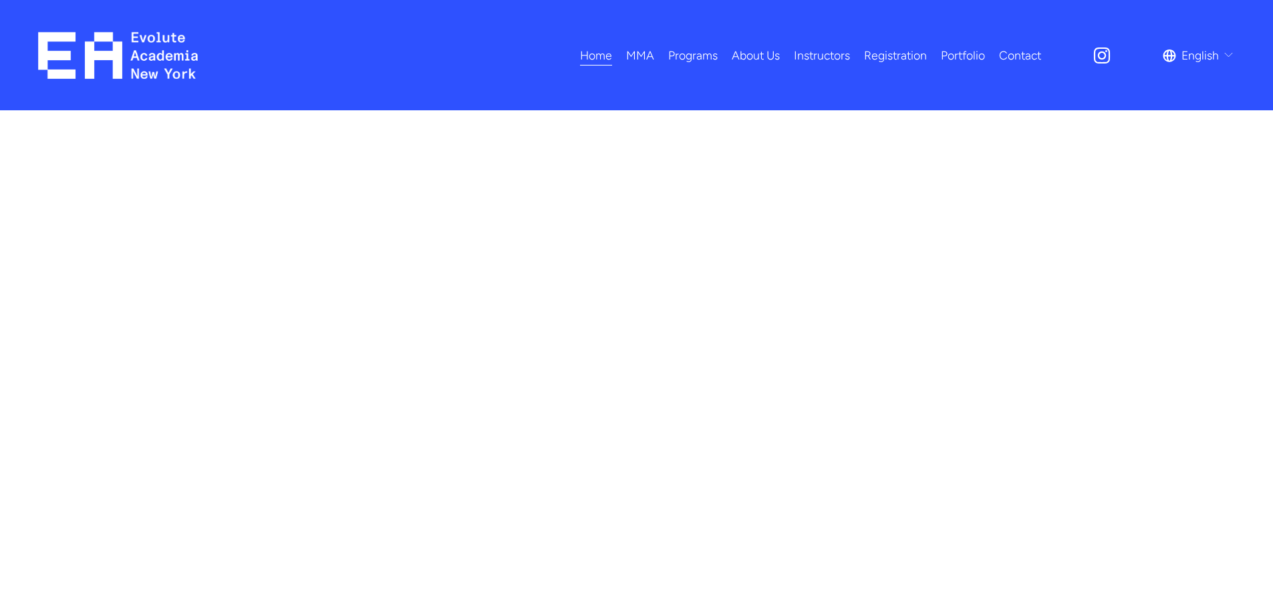 This screenshot has width=1273, height=609. What do you see at coordinates (1199, 55) in the screenshot?
I see `div: language picker` at bounding box center [1199, 55].